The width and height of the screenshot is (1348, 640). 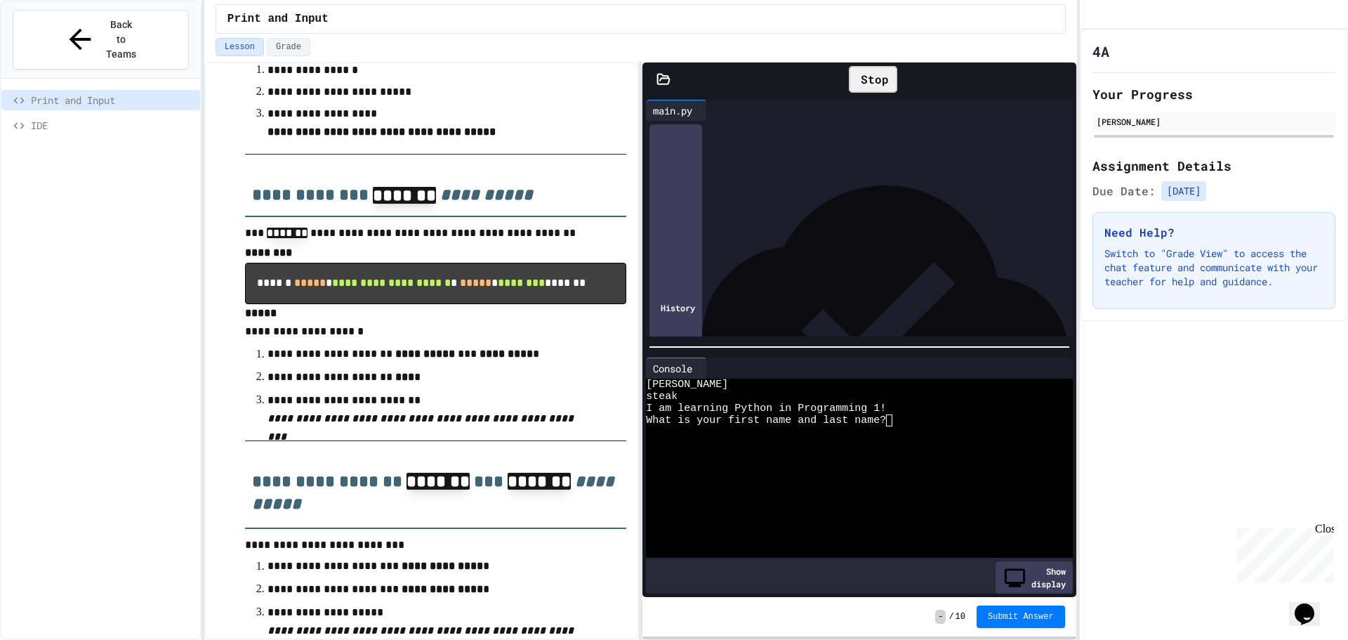 I want to click on span: Due Date:, so click(x=1124, y=191).